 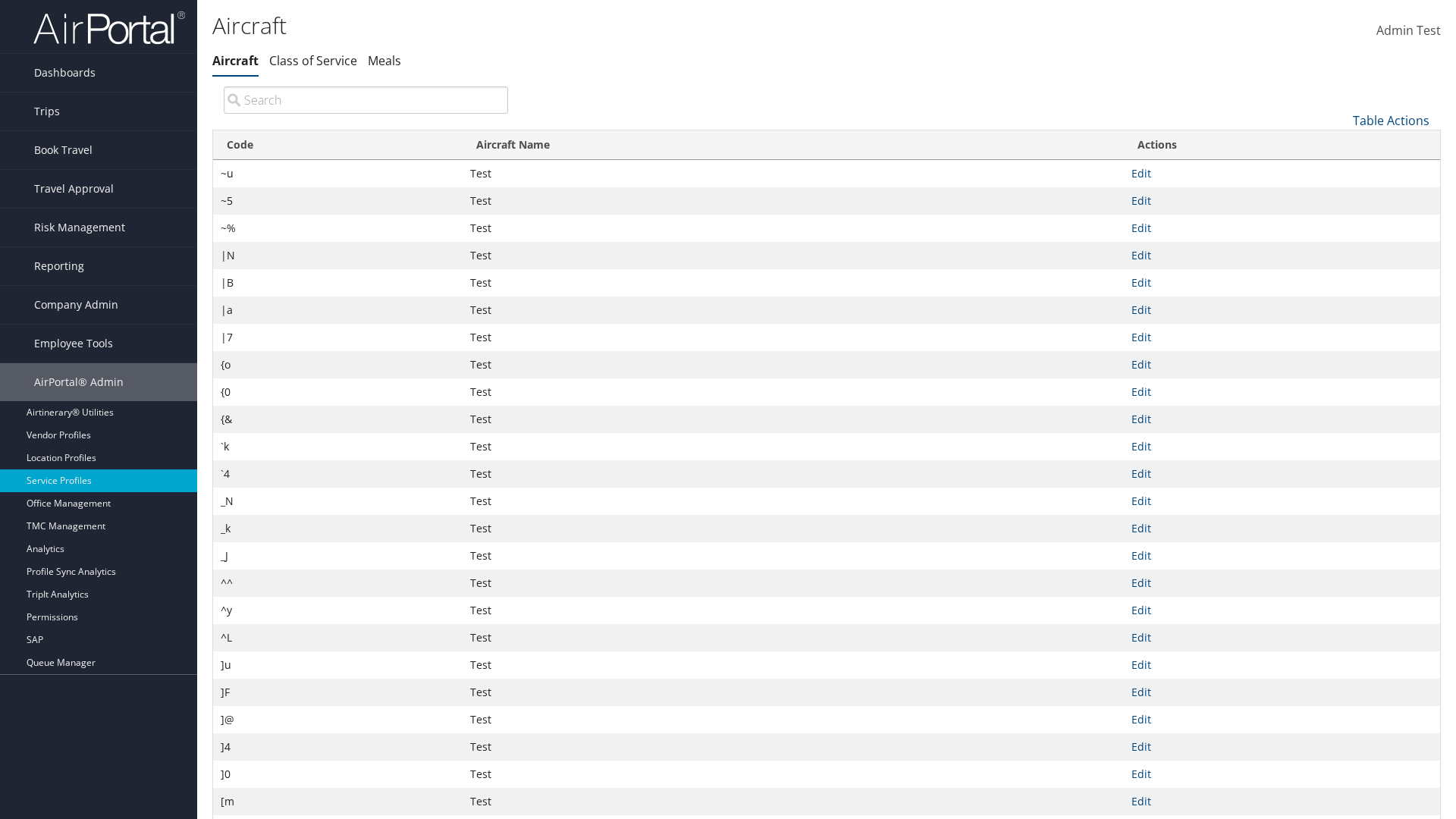 What do you see at coordinates (338, 747) in the screenshot?
I see `td: ]4` at bounding box center [338, 747].